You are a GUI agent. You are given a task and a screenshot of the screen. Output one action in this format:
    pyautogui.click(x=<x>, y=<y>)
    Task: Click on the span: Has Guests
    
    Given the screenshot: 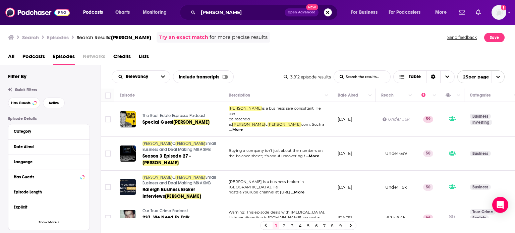 What is the action you would take?
    pyautogui.click(x=21, y=103)
    